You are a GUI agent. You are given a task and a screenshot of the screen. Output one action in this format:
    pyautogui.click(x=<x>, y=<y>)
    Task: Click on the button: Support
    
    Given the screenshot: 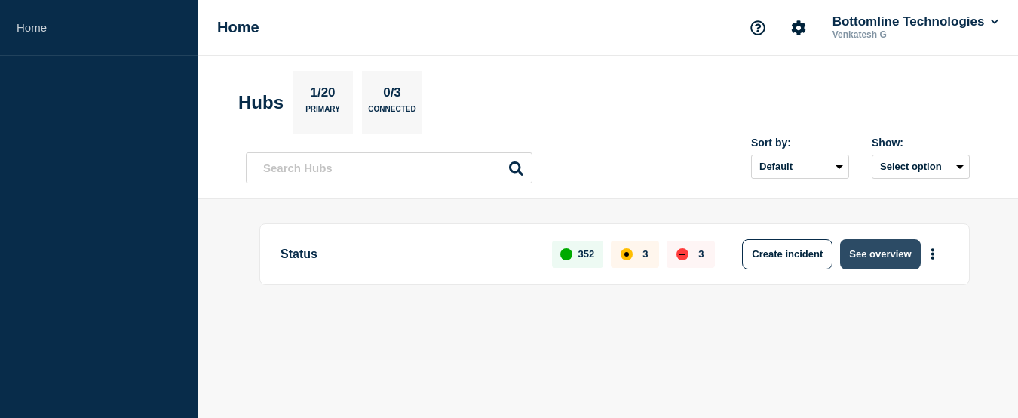 What is the action you would take?
    pyautogui.click(x=758, y=28)
    